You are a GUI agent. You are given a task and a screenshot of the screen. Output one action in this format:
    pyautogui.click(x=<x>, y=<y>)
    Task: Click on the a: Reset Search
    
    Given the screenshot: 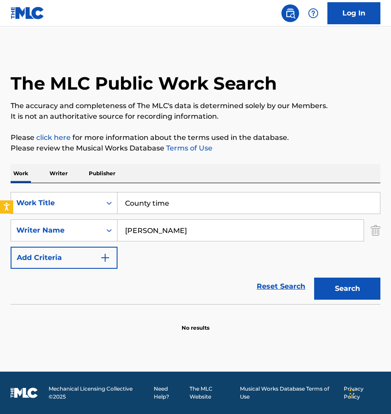 What is the action you would take?
    pyautogui.click(x=281, y=287)
    